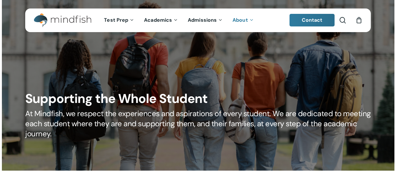  Describe the element at coordinates (313, 20) in the screenshot. I see `a: Contact` at that location.